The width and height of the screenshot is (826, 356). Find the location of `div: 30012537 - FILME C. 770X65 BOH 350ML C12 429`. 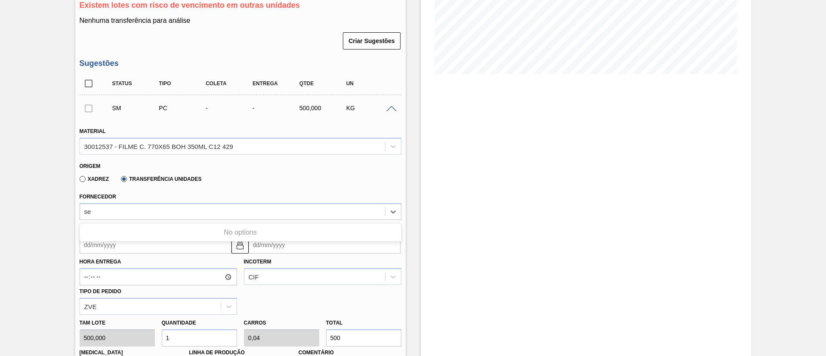

div: 30012537 - FILME C. 770X65 BOH 350ML C12 429 is located at coordinates (159, 146).